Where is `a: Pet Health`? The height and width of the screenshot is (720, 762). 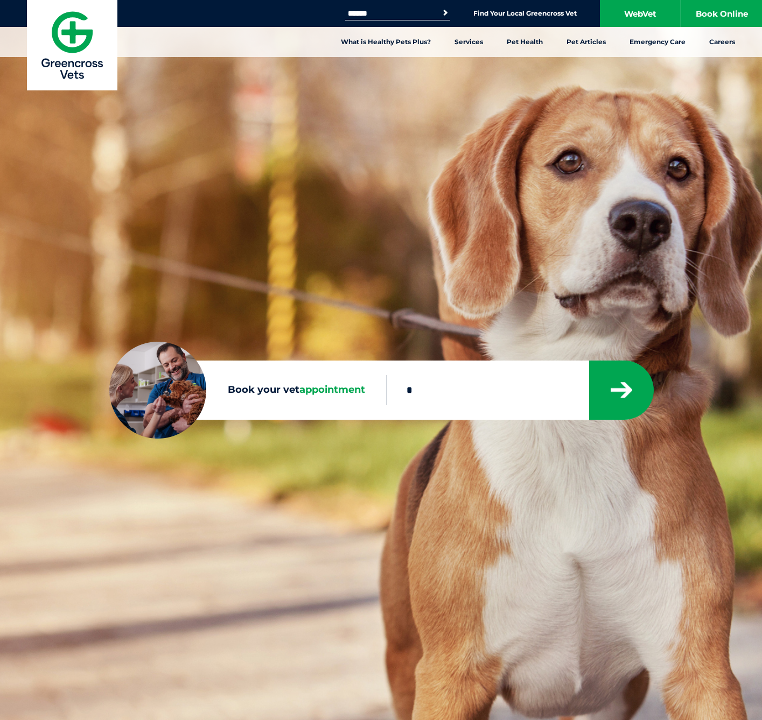
a: Pet Health is located at coordinates (524, 42).